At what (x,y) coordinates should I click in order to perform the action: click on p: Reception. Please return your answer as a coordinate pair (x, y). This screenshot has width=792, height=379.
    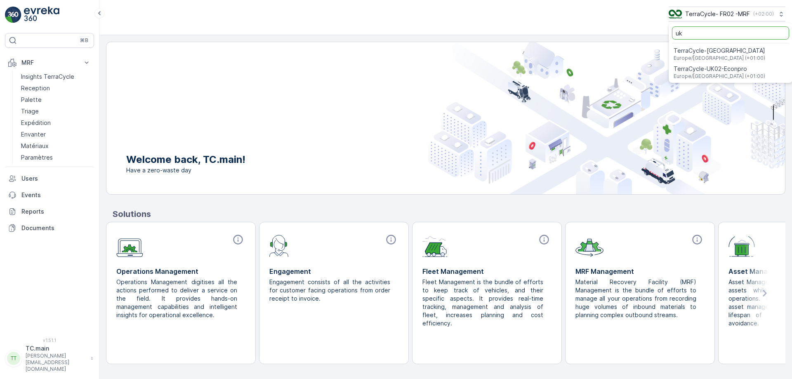
    Looking at the image, I should click on (35, 88).